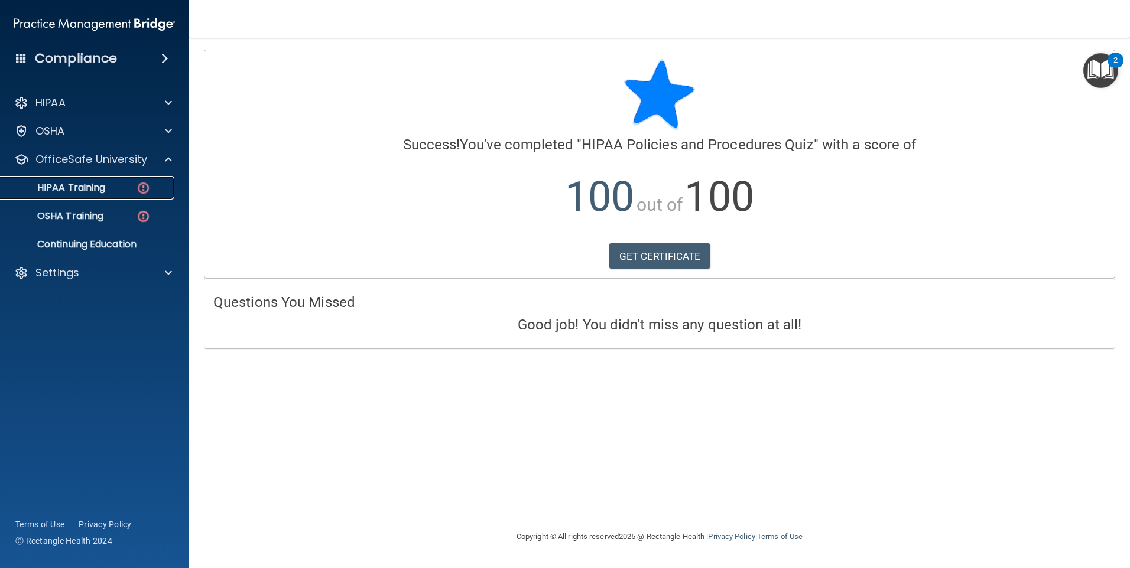  What do you see at coordinates (659, 325) in the screenshot?
I see `h4: Good job! You didn't miss any question at all!` at bounding box center [659, 325].